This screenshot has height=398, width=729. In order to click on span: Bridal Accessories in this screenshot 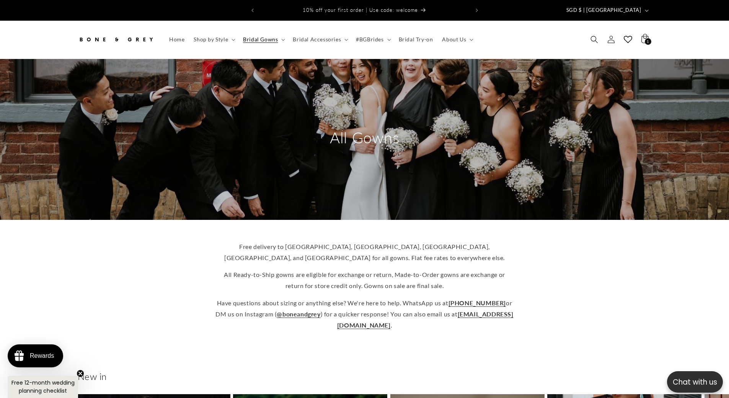, I will do `click(317, 39)`.